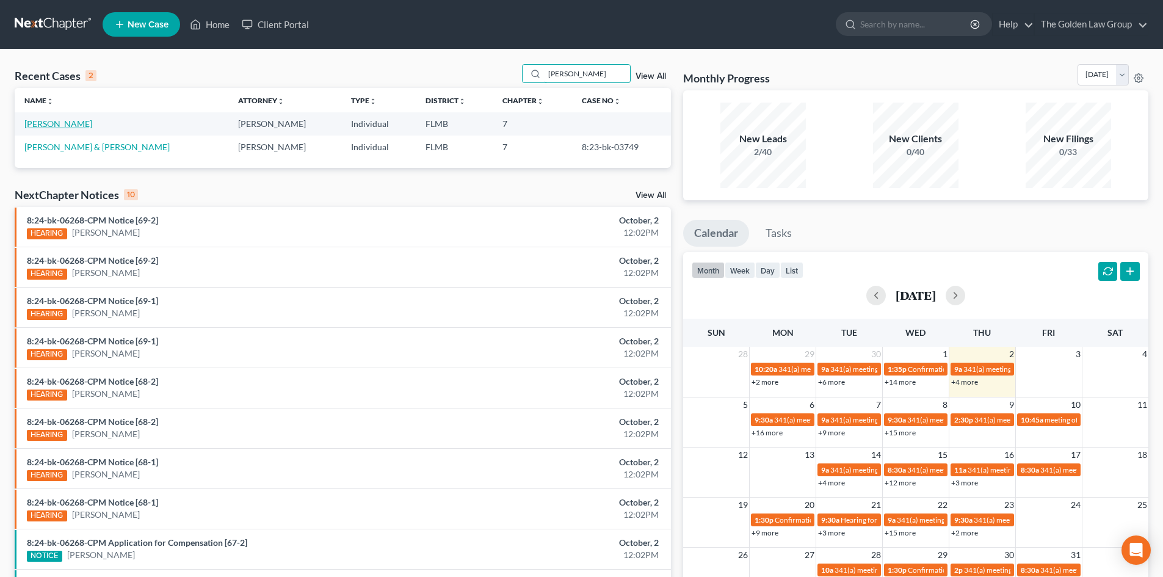  I want to click on span: 10:20a, so click(765, 369).